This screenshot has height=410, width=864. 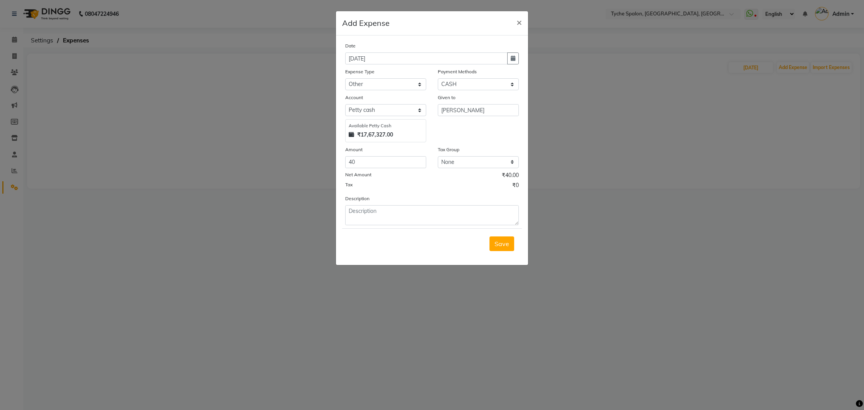 I want to click on strong: ₹17,67,327.00, so click(x=375, y=135).